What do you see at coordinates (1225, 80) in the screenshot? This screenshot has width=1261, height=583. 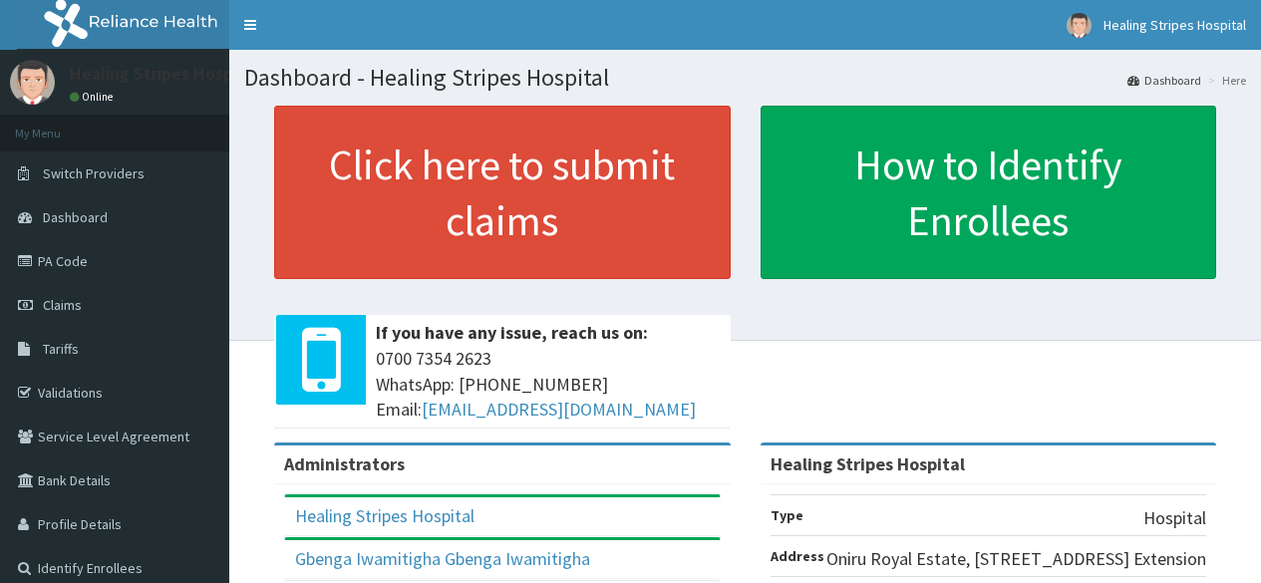 I see `li: Here` at bounding box center [1225, 80].